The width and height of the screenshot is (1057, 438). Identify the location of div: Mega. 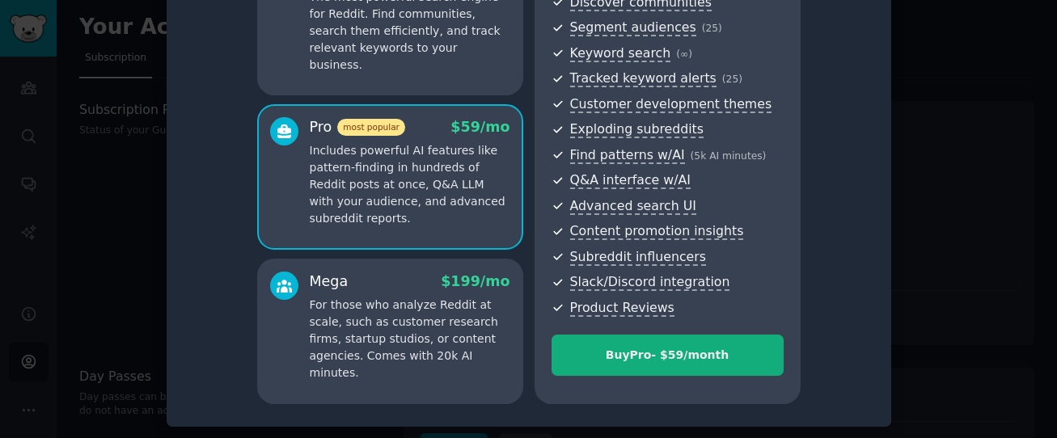
(329, 282).